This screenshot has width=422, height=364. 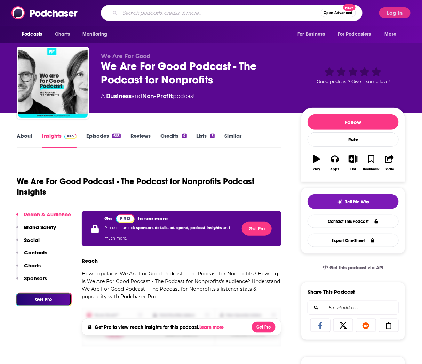 What do you see at coordinates (395, 13) in the screenshot?
I see `button: Log In` at bounding box center [395, 13].